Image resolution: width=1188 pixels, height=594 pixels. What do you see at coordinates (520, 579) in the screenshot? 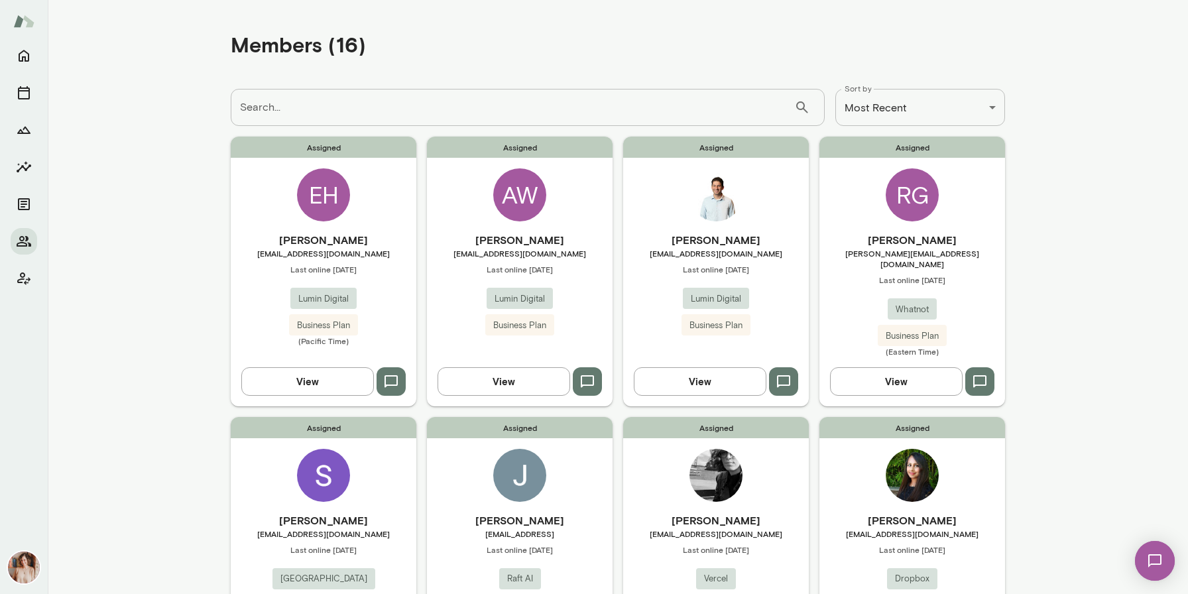
I see `span: Raft AI` at bounding box center [520, 579].